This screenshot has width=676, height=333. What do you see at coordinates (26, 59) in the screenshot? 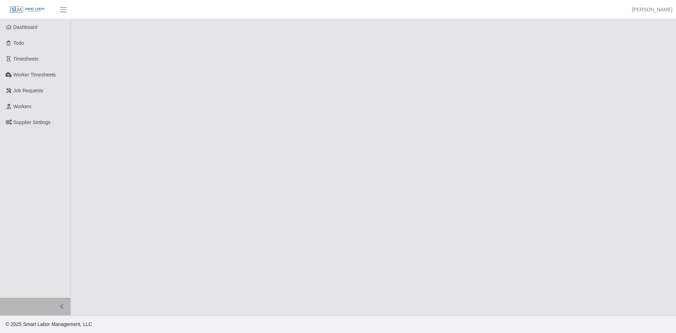
I see `span: Timesheets` at bounding box center [26, 59].